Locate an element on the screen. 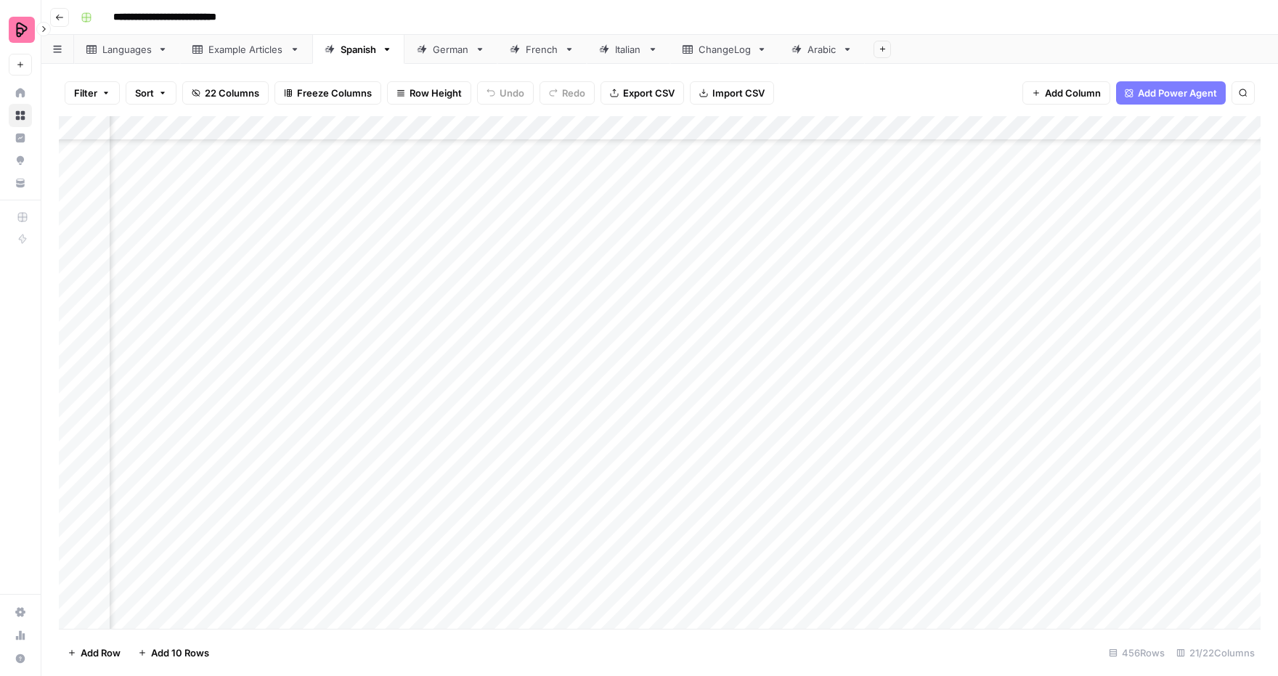  button: Undo is located at coordinates (505, 93).